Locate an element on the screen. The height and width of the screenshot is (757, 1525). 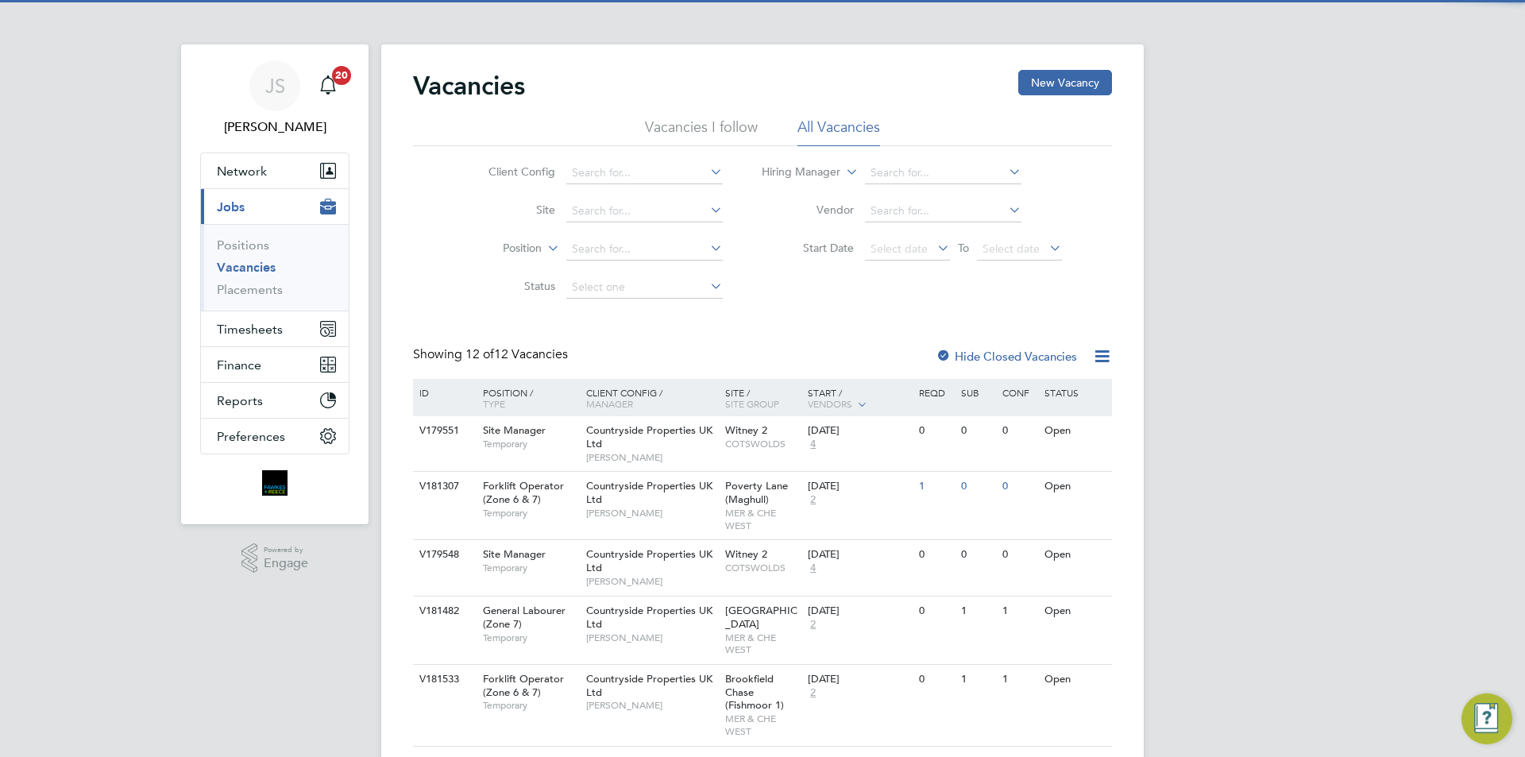
label: Start Date is located at coordinates (808, 248).